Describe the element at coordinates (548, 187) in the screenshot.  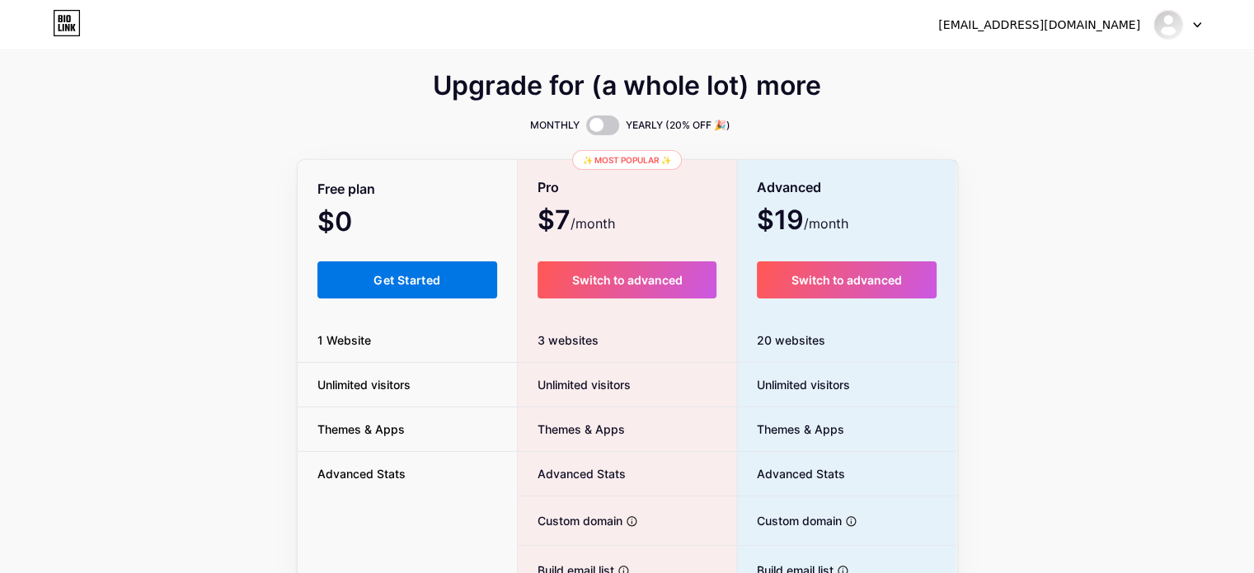
I see `span: Pro` at that location.